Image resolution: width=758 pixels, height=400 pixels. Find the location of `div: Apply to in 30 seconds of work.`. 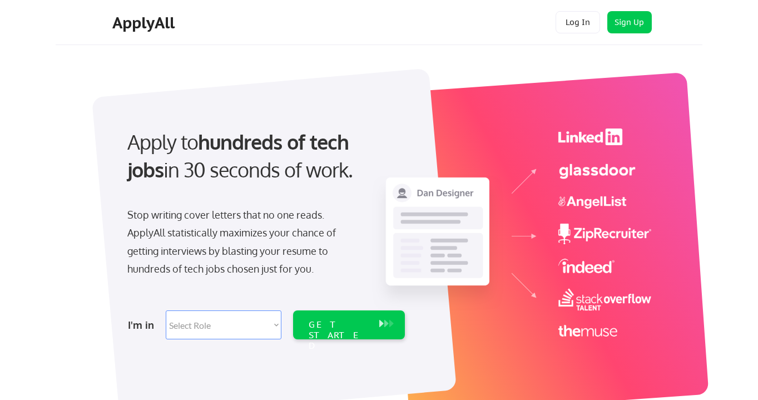

div: Apply to in 30 seconds of work. is located at coordinates (264, 156).